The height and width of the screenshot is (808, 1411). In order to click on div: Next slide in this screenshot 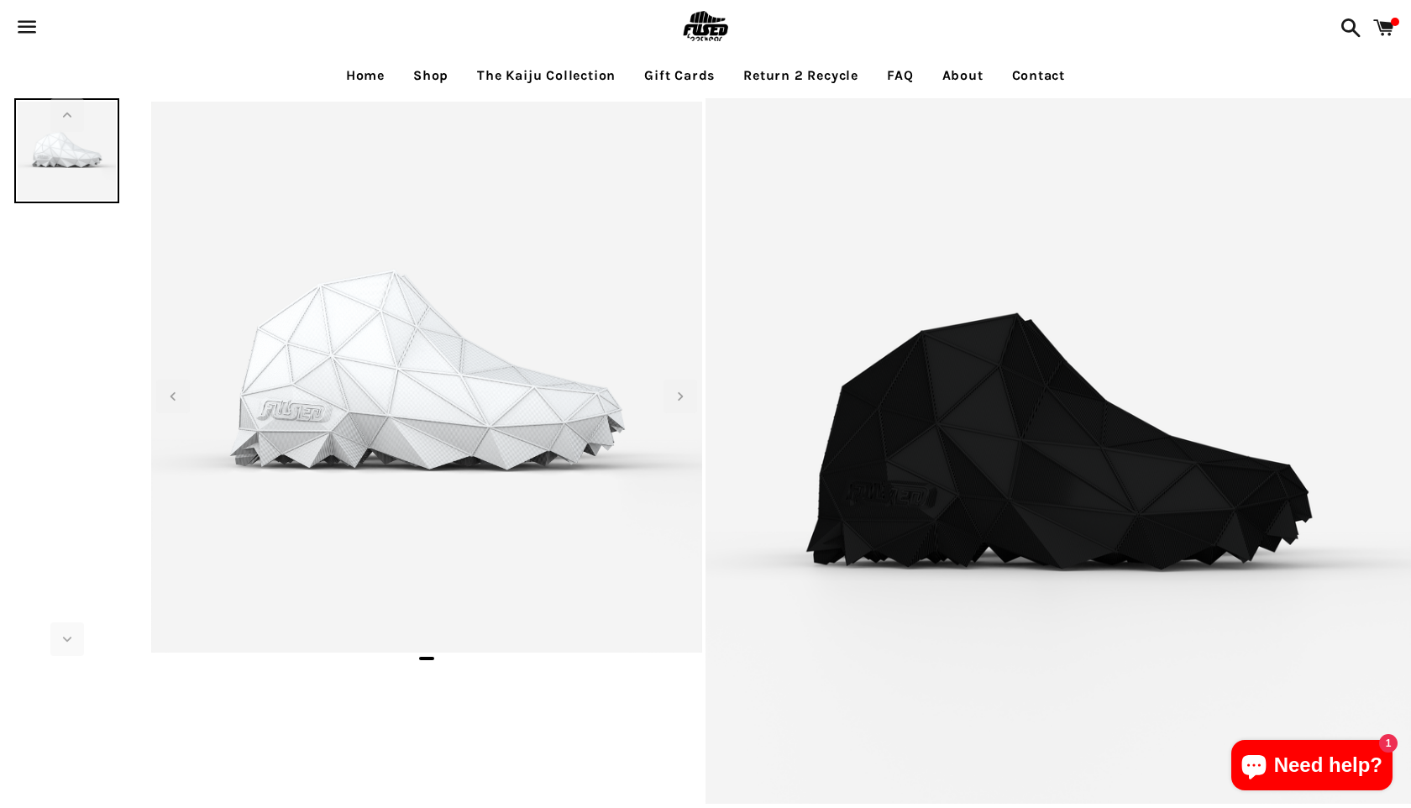, I will do `click(680, 396)`.